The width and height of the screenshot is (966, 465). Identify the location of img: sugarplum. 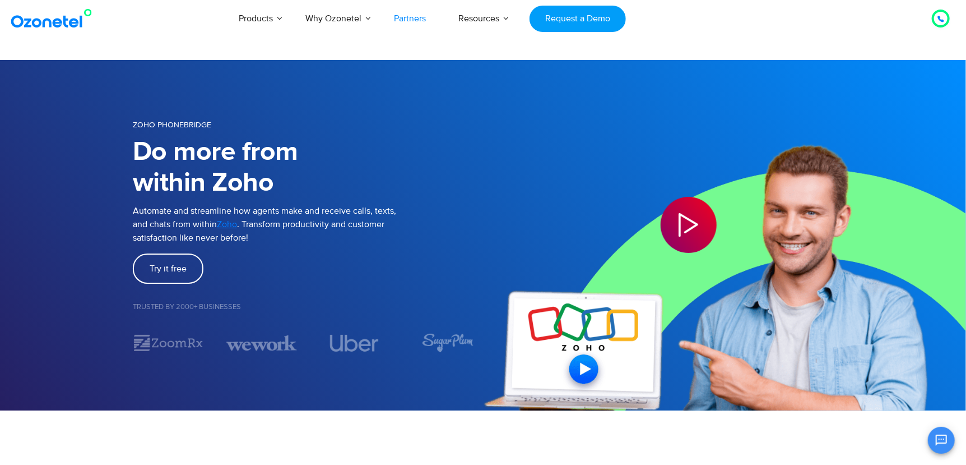
(448, 342).